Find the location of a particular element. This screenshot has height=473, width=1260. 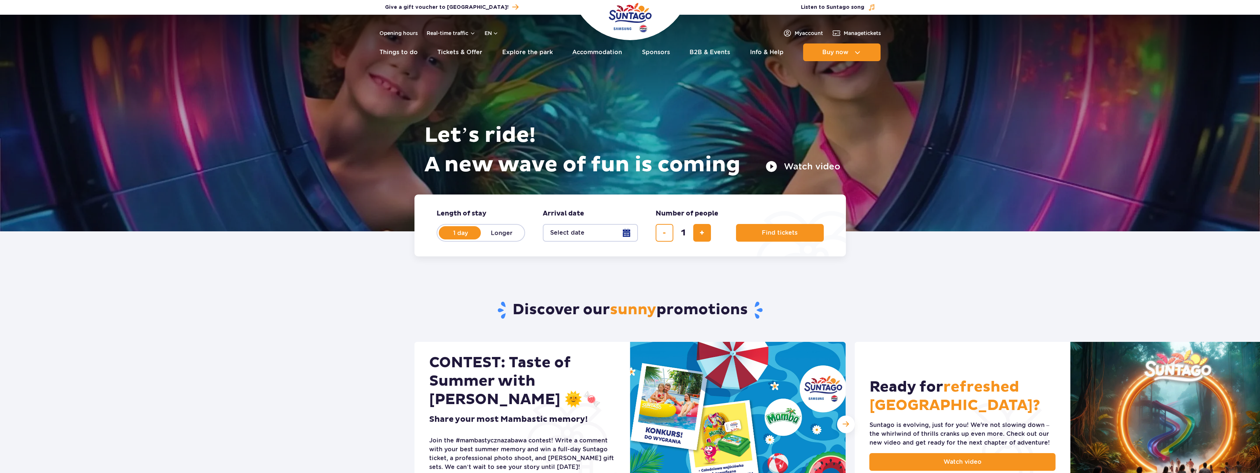

button: remove ticket is located at coordinates (664, 233).